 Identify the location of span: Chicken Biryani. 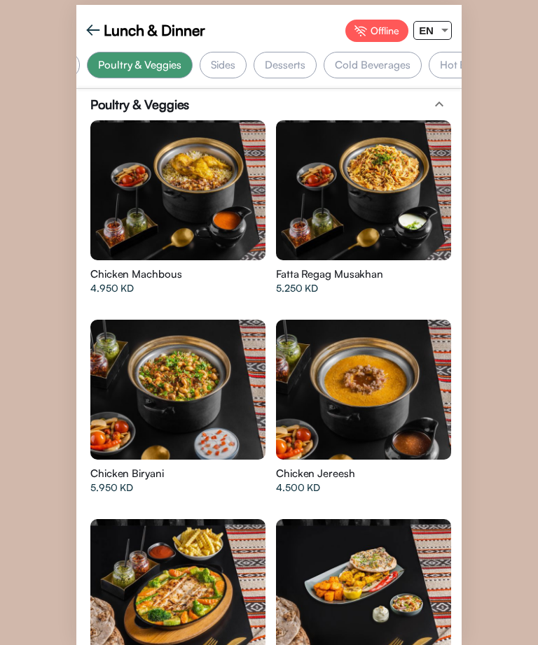
(127, 474).